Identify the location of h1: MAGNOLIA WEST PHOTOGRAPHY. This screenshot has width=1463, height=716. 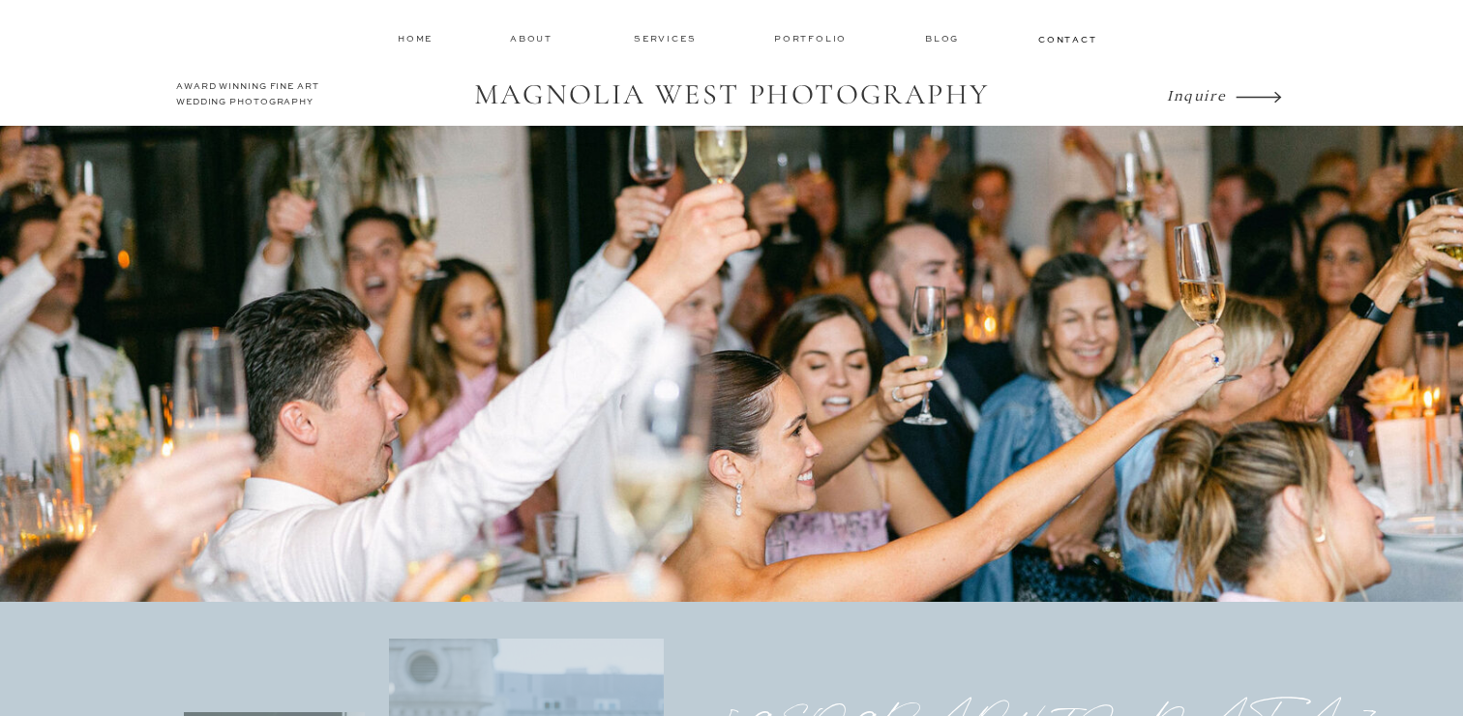
(732, 96).